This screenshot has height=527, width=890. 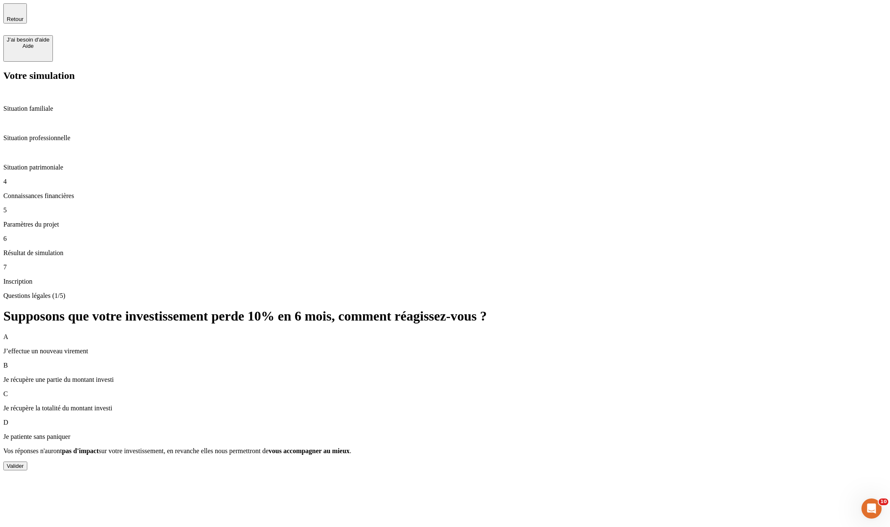 I want to click on p: 4, so click(x=445, y=182).